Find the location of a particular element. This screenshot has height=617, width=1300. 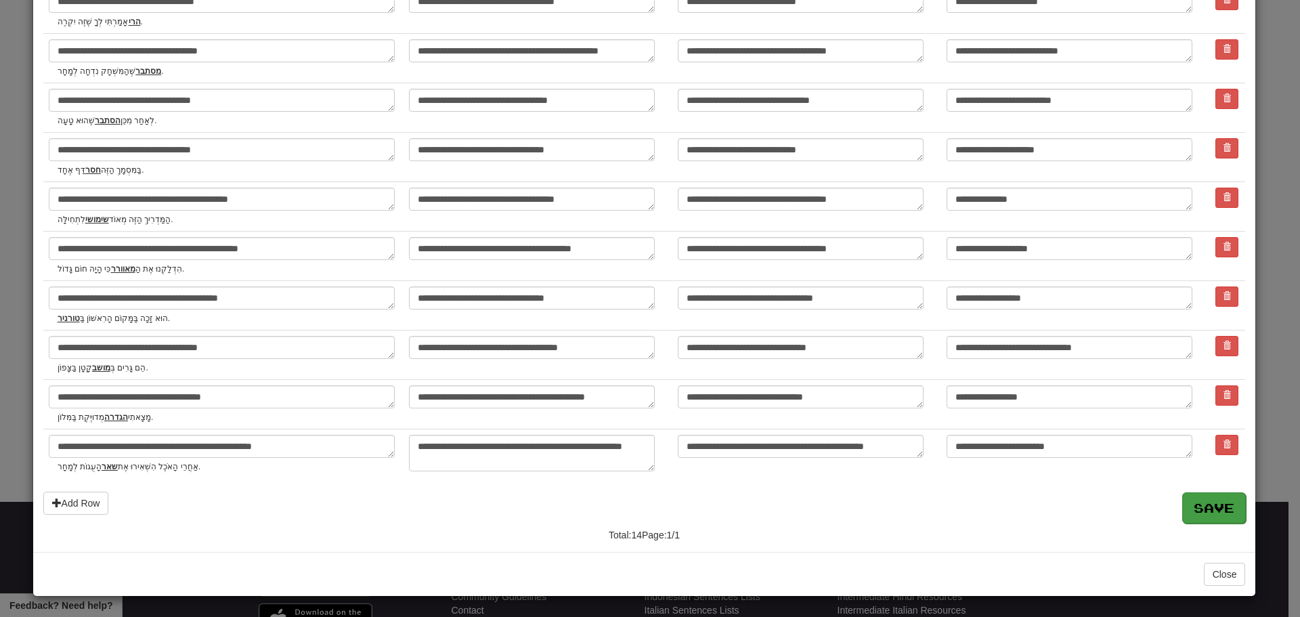

button: Save is located at coordinates (1214, 508).